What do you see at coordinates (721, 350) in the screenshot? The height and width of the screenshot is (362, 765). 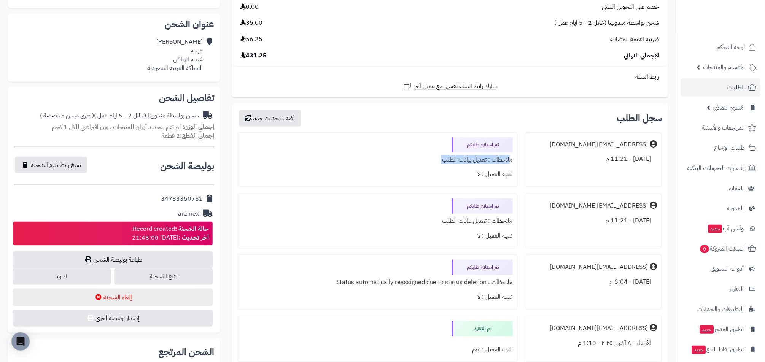 I see `a: تطبيق نقاط البيعجديد` at bounding box center [721, 350].